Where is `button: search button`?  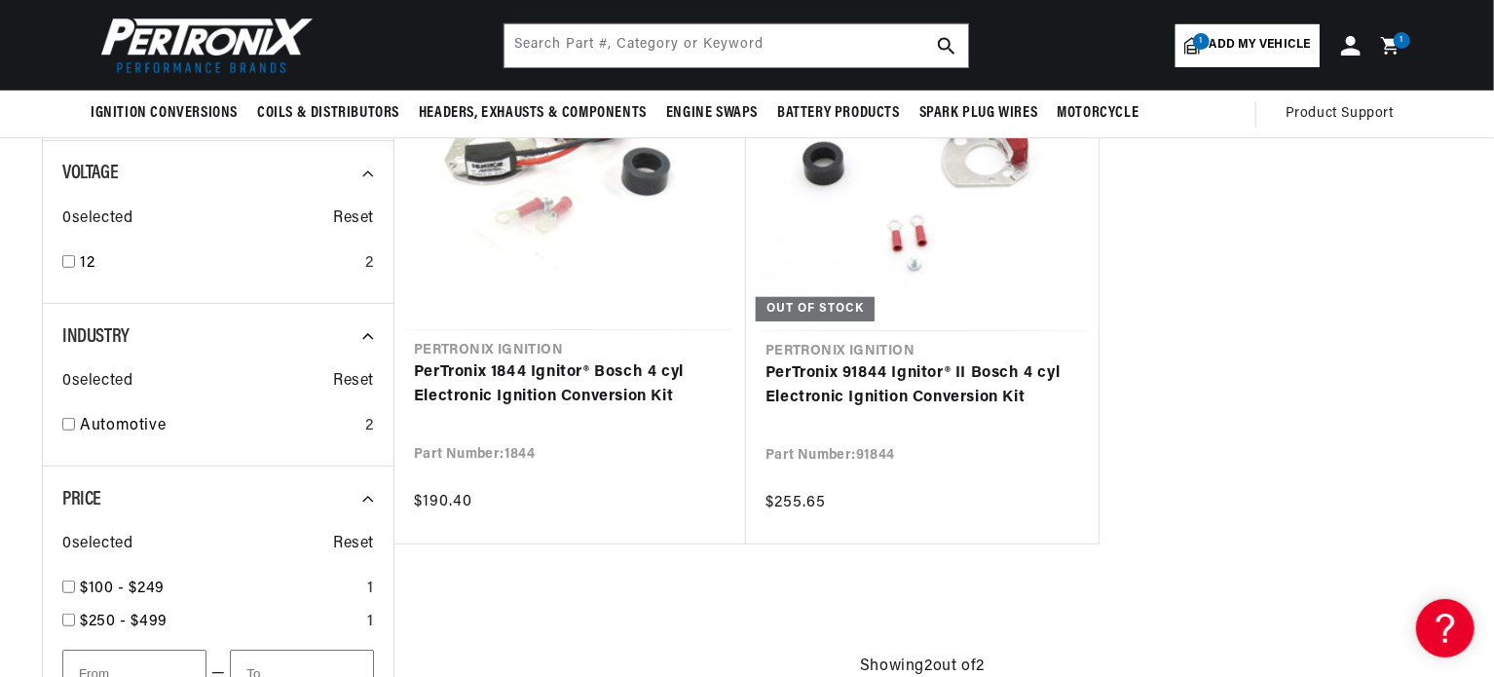 button: search button is located at coordinates (947, 46).